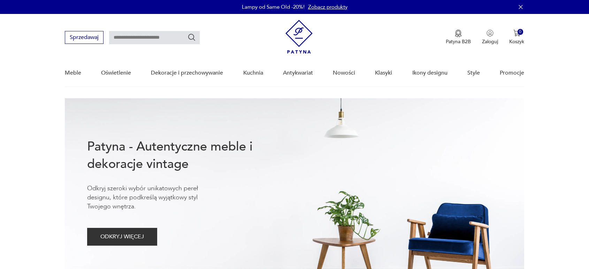 This screenshot has width=589, height=269. Describe the element at coordinates (153, 198) in the screenshot. I see `p: Odkryj szeroki wybór unikatowych pereł designu, które podkreślą wyjątkowy styl Twojego wnętrza.` at that location.